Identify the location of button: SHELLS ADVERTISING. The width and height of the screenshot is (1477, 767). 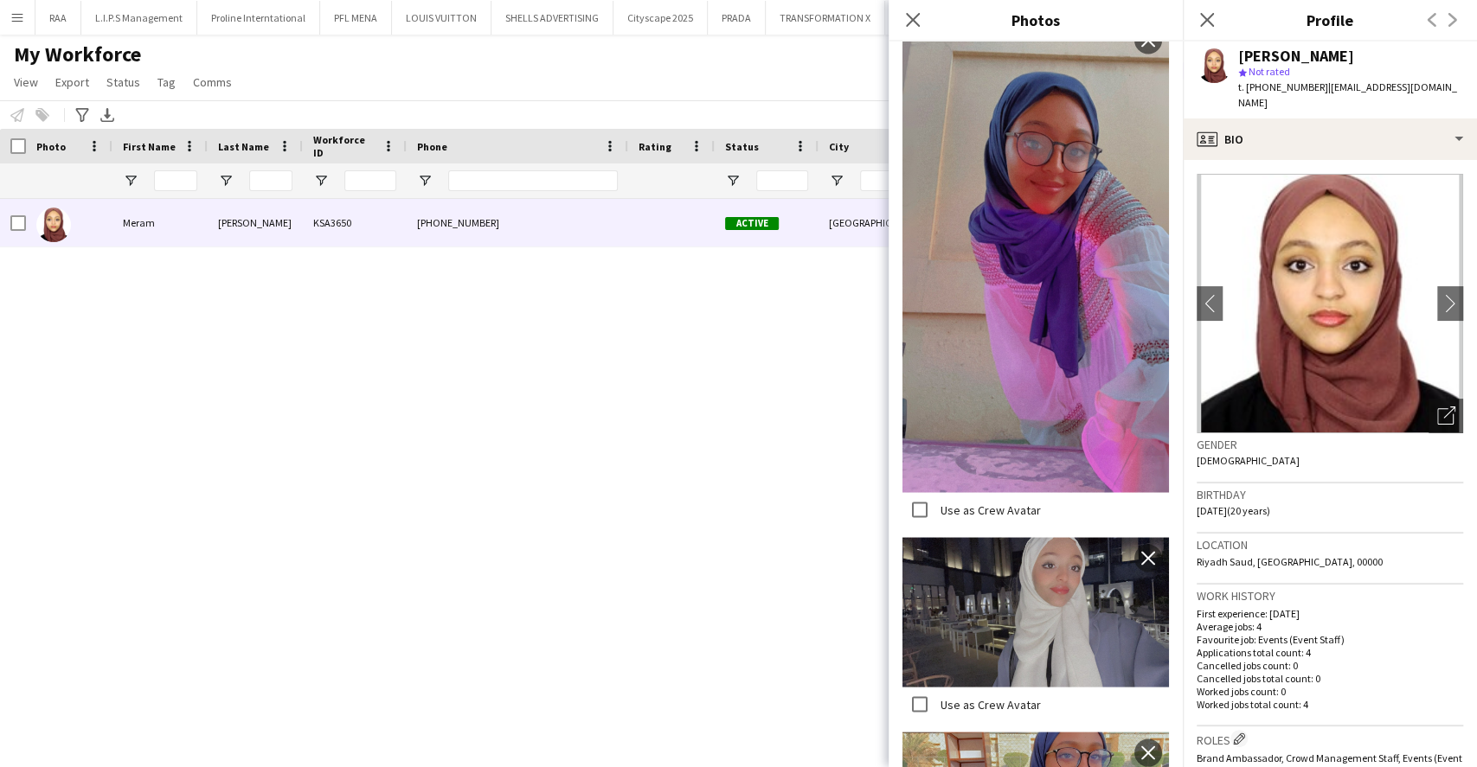
(552, 17).